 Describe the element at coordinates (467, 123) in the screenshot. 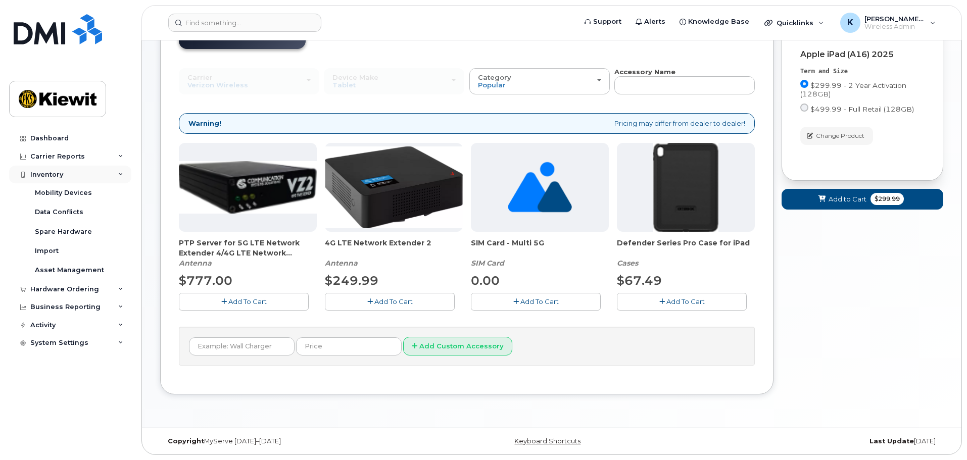

I see `div: Pricing may differ from dealer to dealer!` at that location.